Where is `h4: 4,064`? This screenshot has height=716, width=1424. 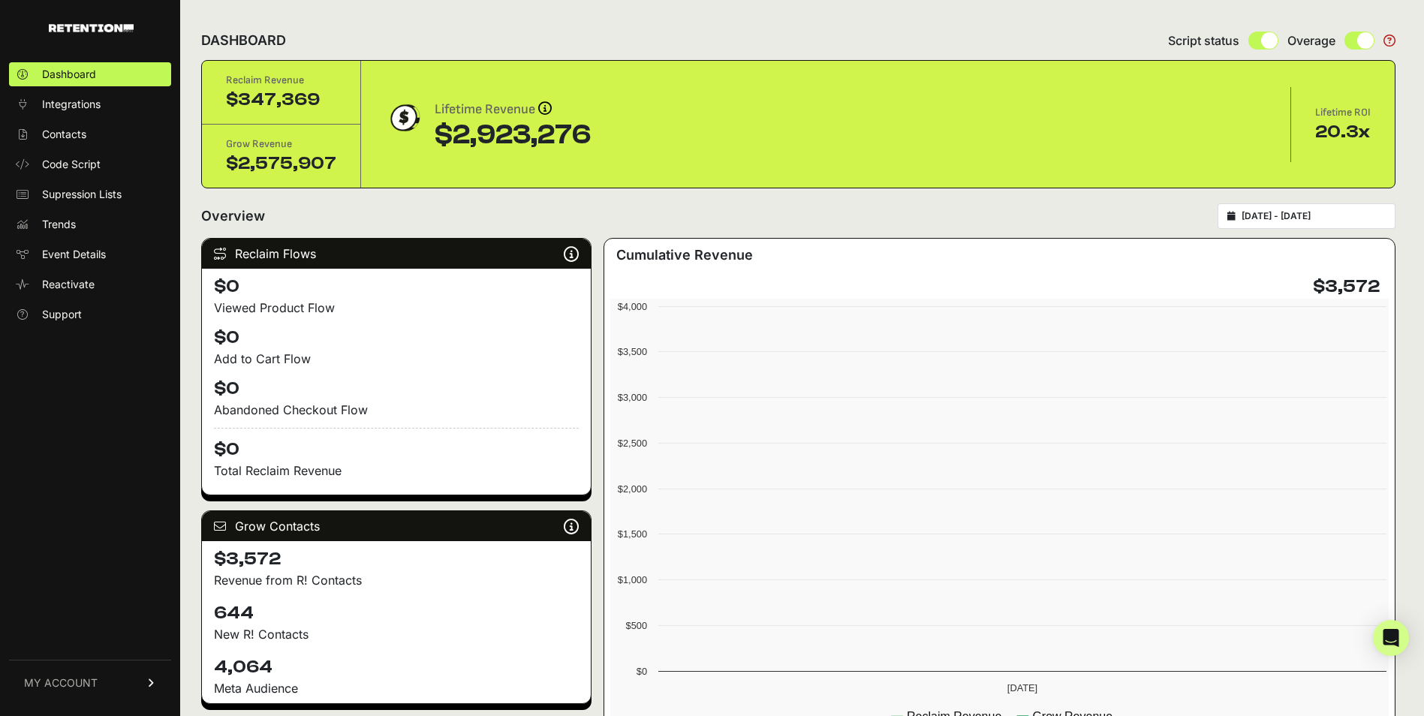
h4: 4,064 is located at coordinates (396, 667).